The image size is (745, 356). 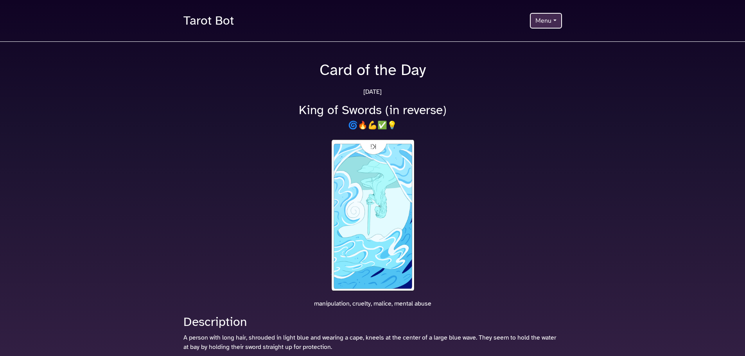 I want to click on button: Menu, so click(x=546, y=21).